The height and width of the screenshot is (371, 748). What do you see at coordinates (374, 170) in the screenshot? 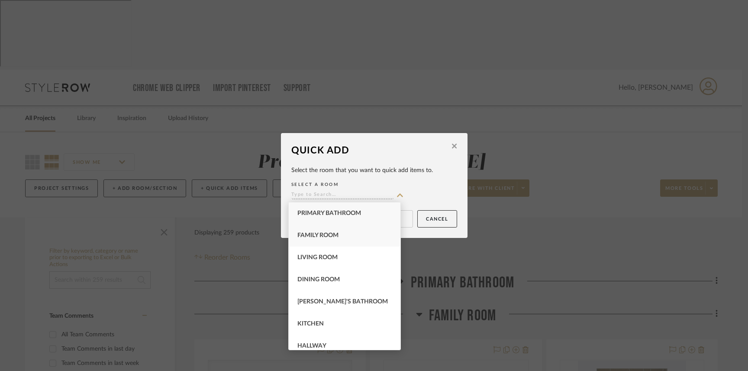
I see `div: Select the room that you want to quick add items to.` at bounding box center [374, 170].